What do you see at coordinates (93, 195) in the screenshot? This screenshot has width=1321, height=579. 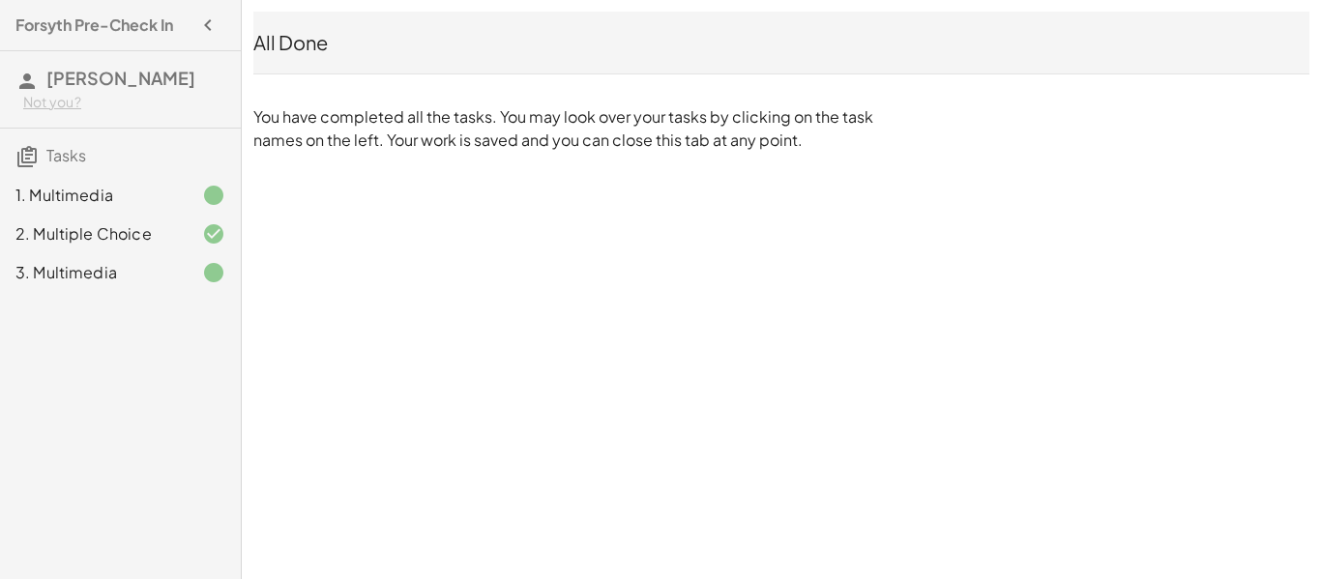 I see `div: 1. Multimedia` at bounding box center [93, 195].